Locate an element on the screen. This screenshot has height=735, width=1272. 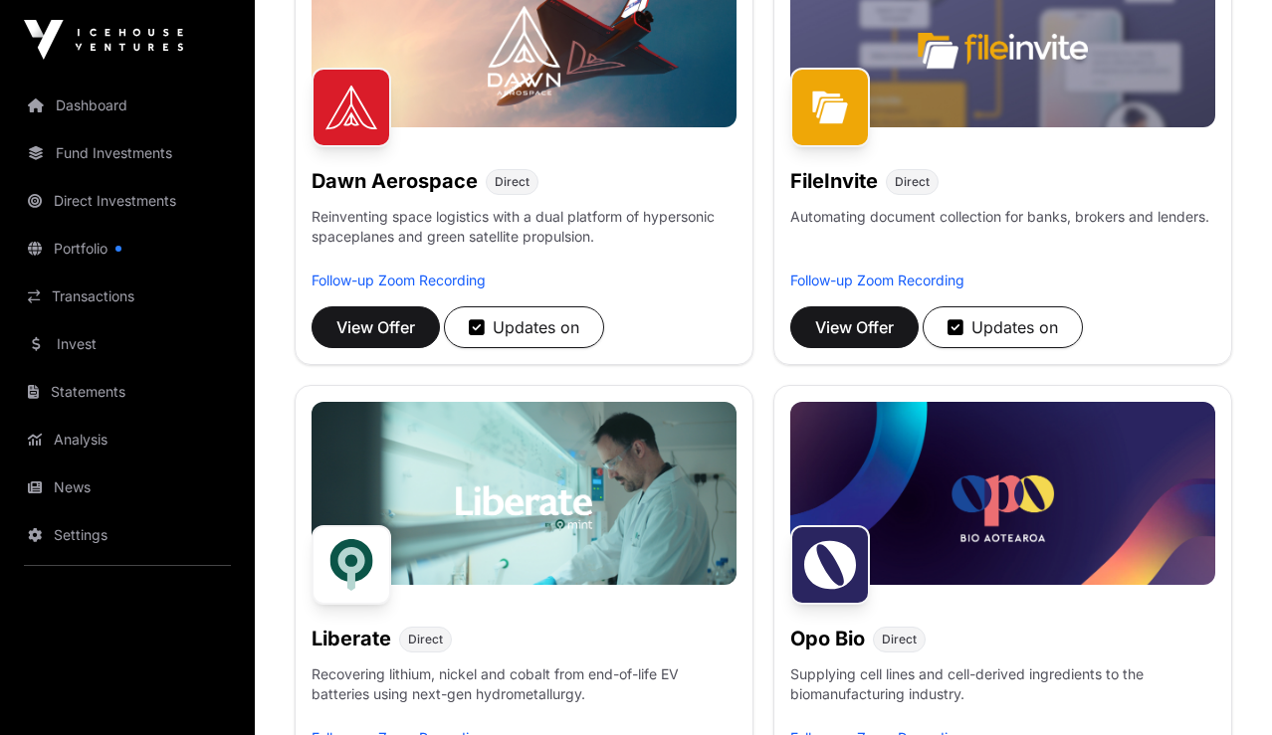
a: Settings is located at coordinates (127, 535).